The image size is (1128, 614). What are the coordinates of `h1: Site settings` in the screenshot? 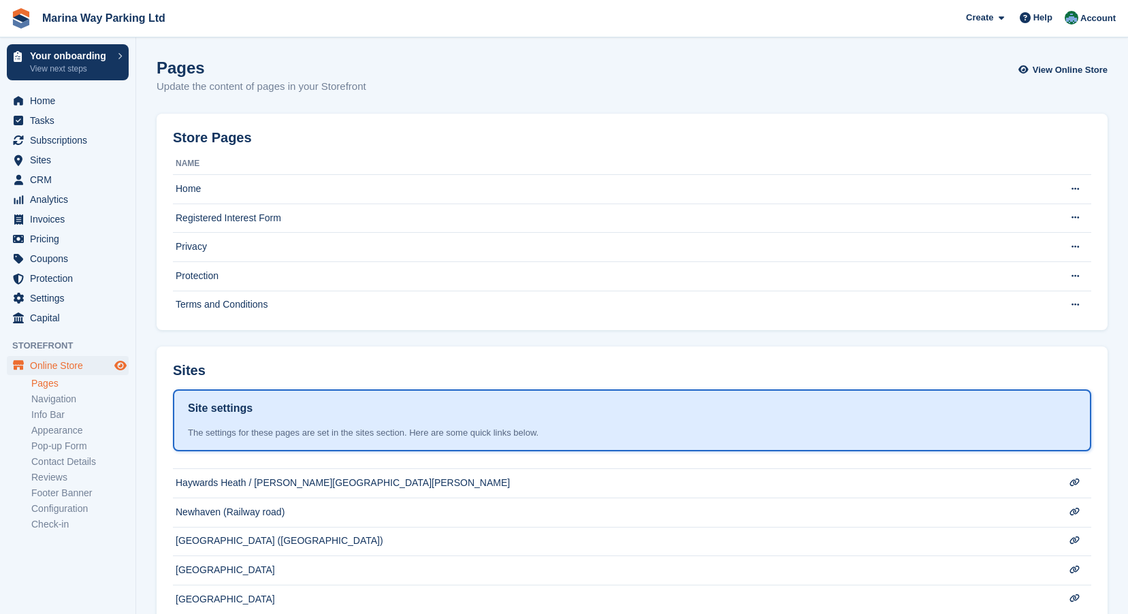 It's located at (220, 408).